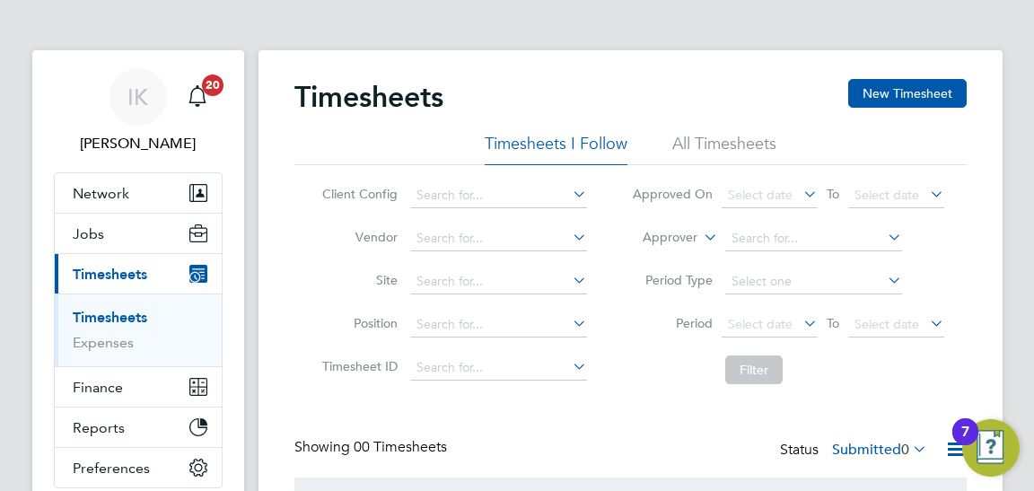  Describe the element at coordinates (99, 427) in the screenshot. I see `span: Reports` at that location.